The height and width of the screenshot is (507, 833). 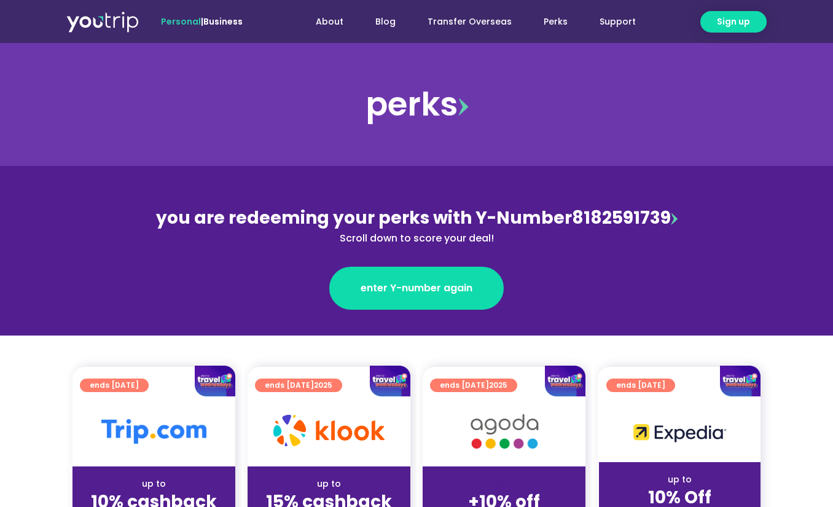 I want to click on a: enter Y-number again, so click(x=417, y=288).